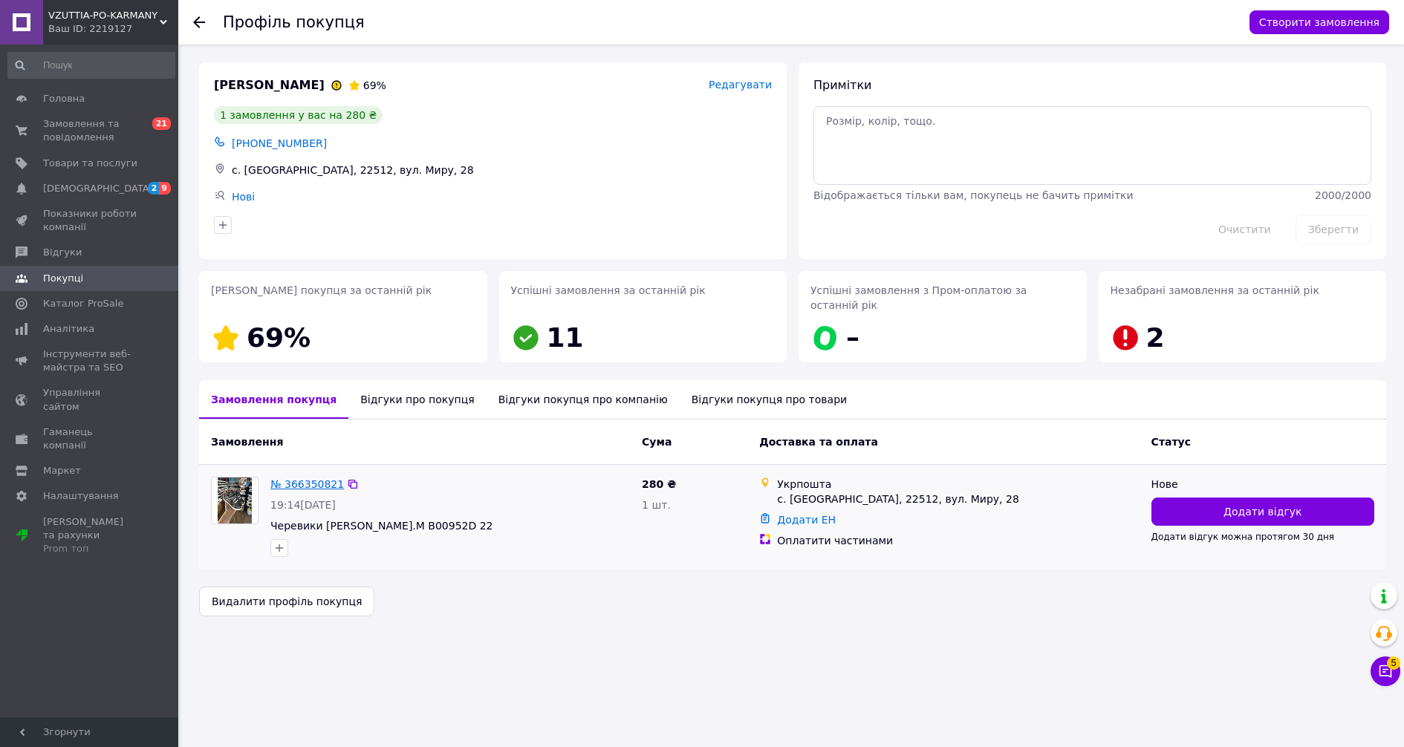 Image resolution: width=1404 pixels, height=747 pixels. I want to click on span: 280 ₴, so click(659, 484).